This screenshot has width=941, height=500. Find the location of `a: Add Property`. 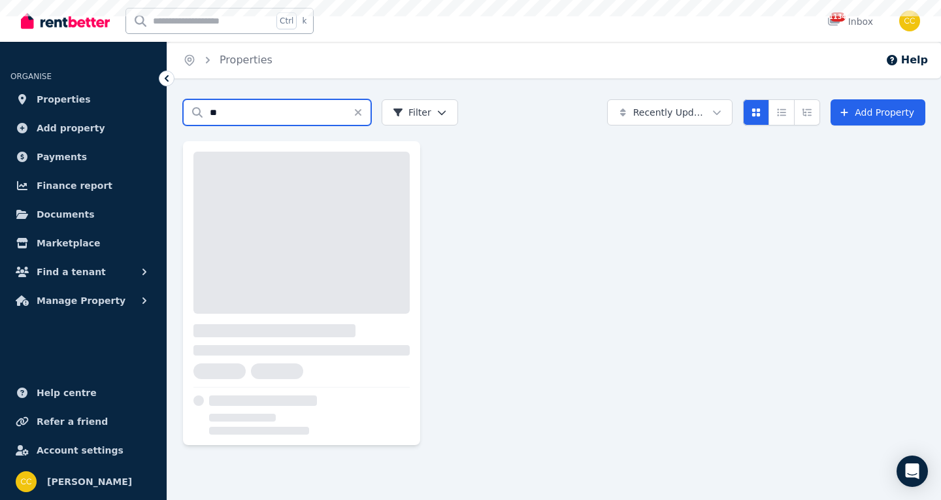

a: Add Property is located at coordinates (877, 112).